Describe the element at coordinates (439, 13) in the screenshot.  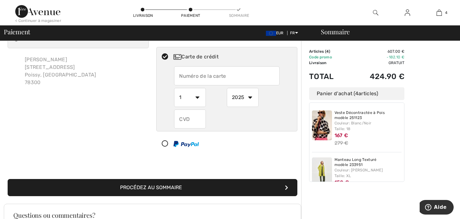
I see `a: 4` at that location.